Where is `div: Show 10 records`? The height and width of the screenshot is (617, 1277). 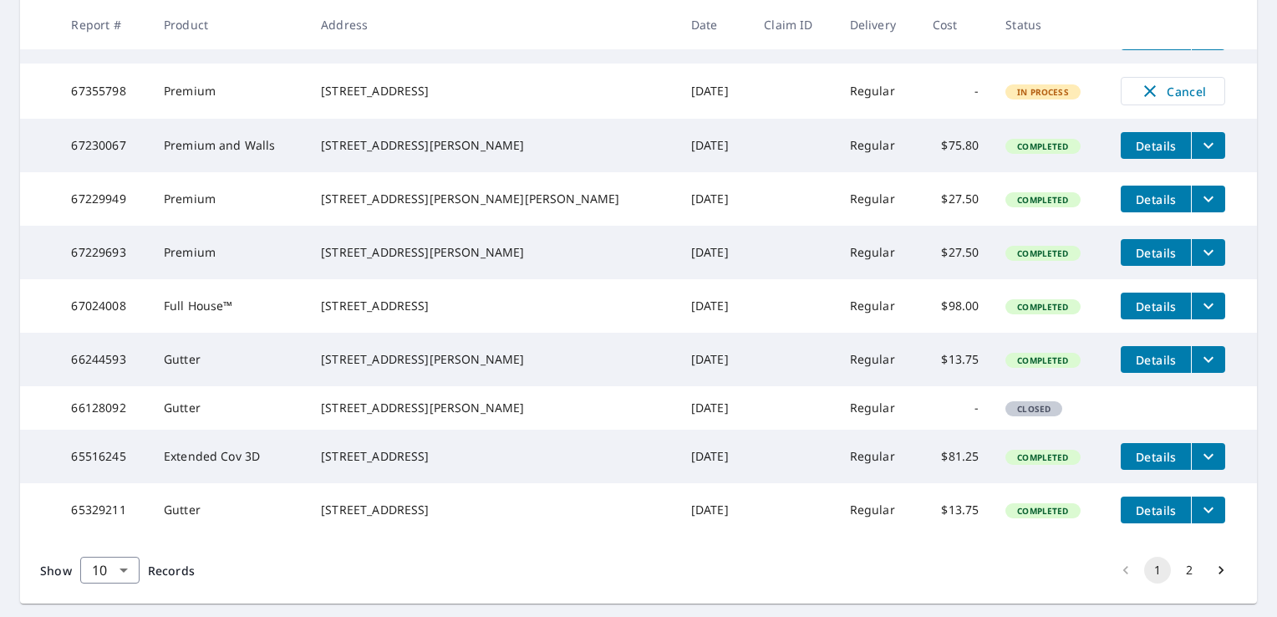
div: Show 10 records is located at coordinates (109, 570).